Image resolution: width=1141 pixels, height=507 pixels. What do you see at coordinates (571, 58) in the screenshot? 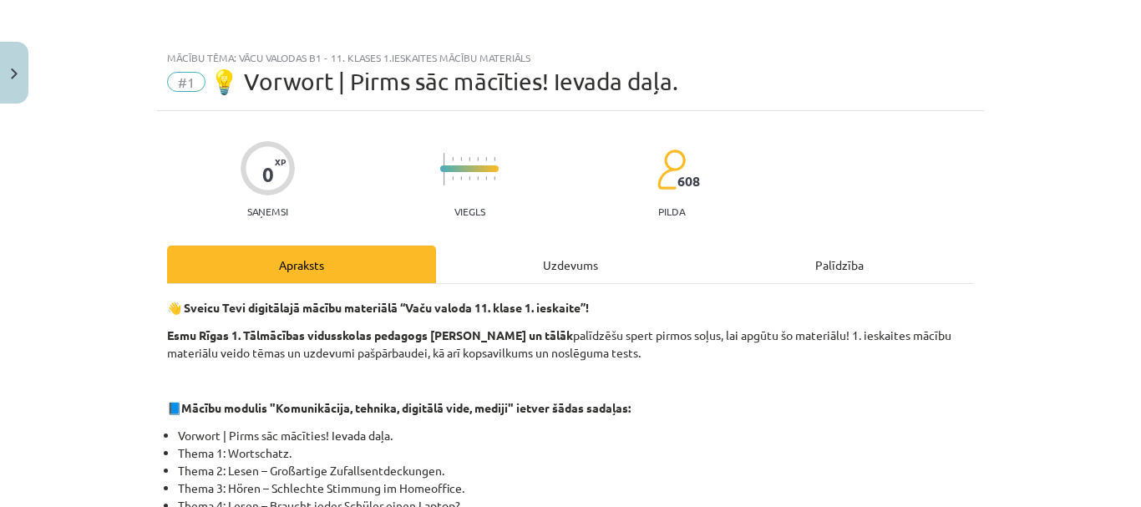
I see `div: Mācību tēma: Vācu valodas b1 - 11. klases 1.ieskaites mācību materiāls` at bounding box center [571, 58].